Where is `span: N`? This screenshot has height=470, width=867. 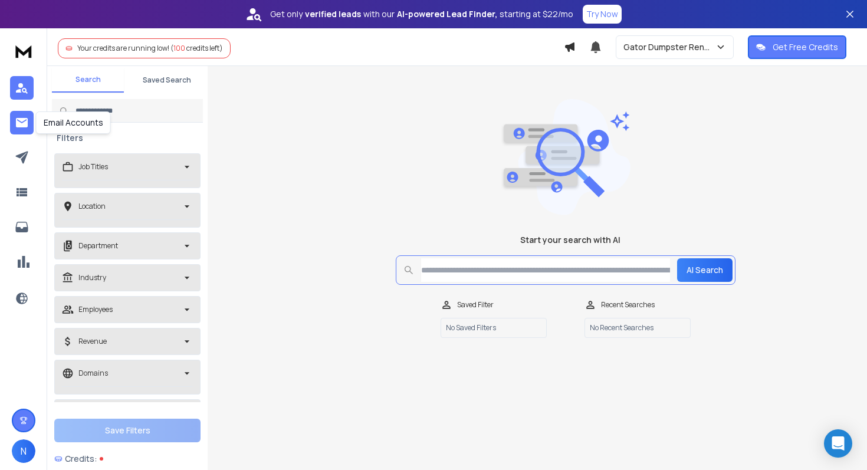
span: N is located at coordinates (24, 451).